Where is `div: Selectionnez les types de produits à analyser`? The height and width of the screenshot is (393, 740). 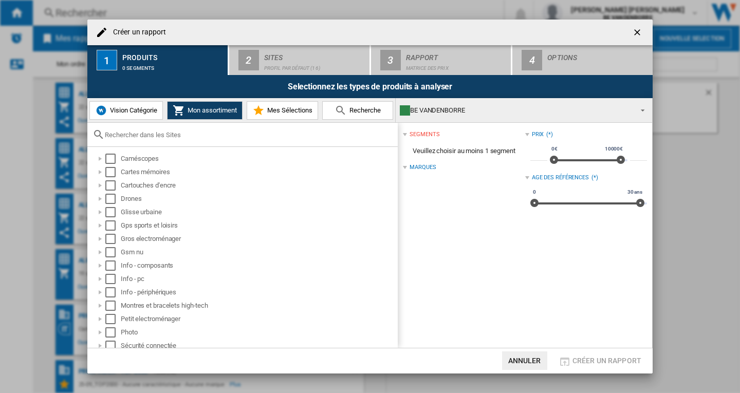 div: Selectionnez les types de produits à analyser is located at coordinates (370, 86).